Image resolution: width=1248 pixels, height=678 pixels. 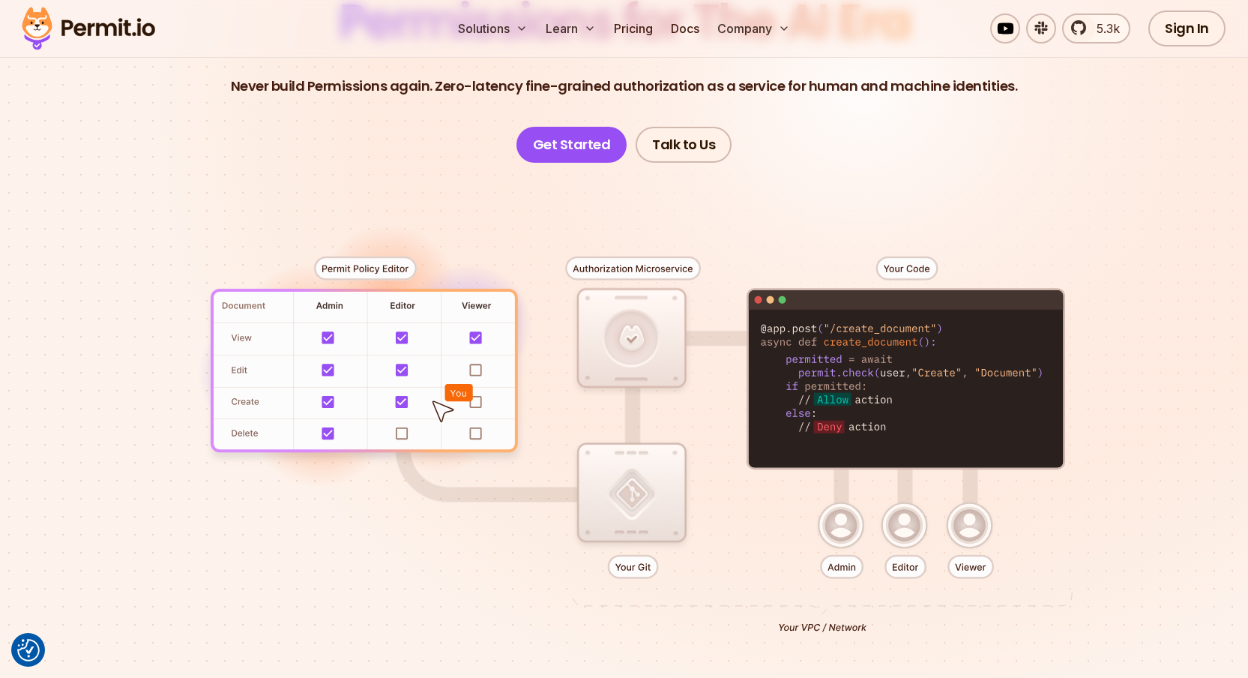 What do you see at coordinates (572, 145) in the screenshot?
I see `a: Get Started` at bounding box center [572, 145].